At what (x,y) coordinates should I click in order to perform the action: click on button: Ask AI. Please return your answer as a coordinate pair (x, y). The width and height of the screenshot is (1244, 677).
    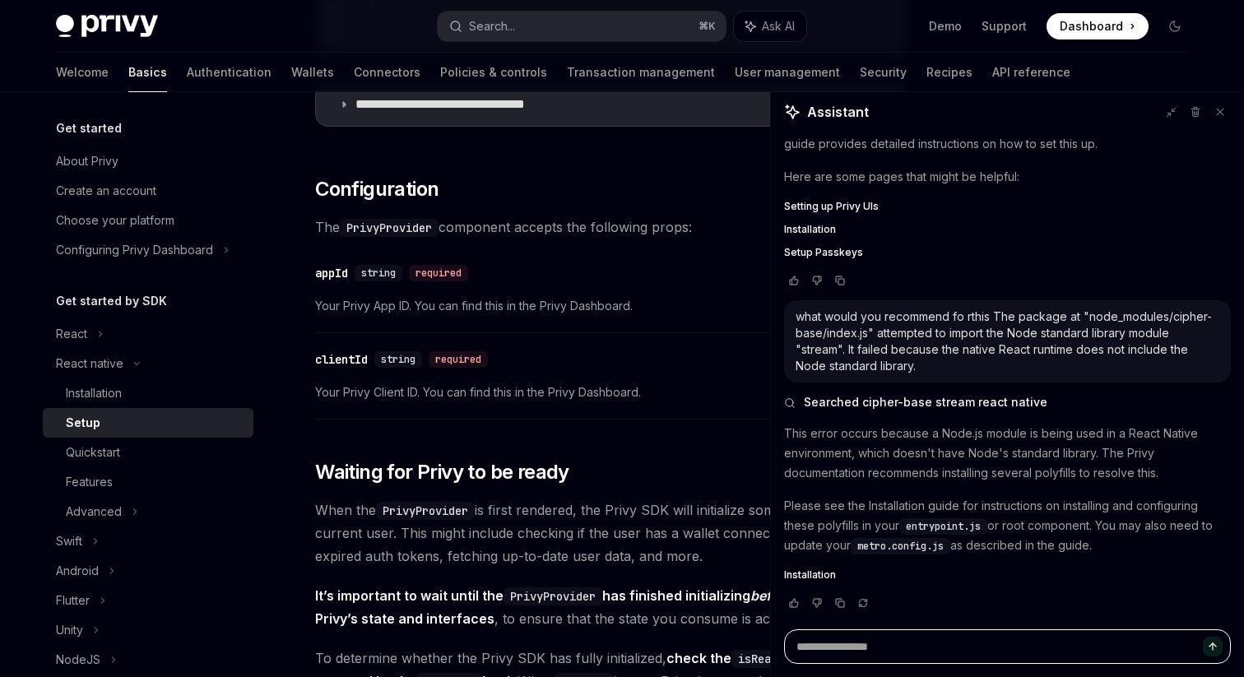
    Looking at the image, I should click on (770, 26).